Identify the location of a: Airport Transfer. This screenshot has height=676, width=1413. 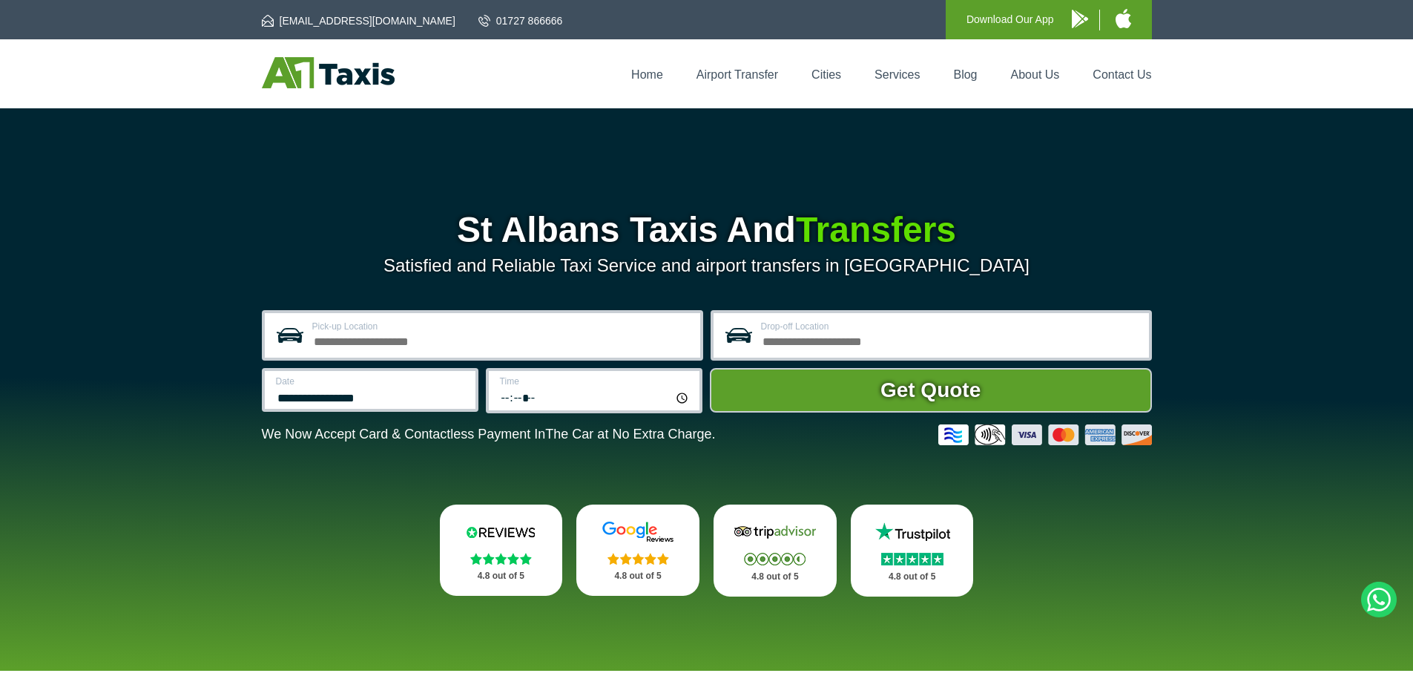
(737, 74).